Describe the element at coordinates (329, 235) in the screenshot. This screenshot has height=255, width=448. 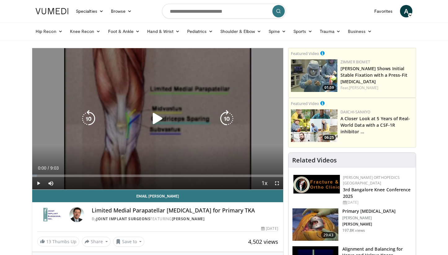
I see `span: 29:43` at that location.